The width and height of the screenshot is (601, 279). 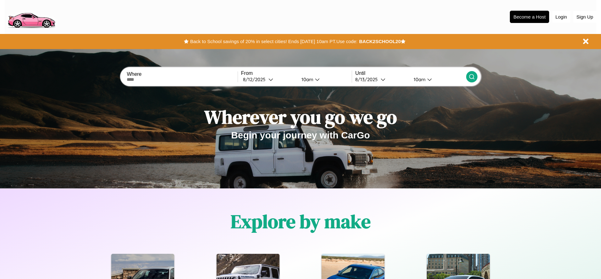 What do you see at coordinates (297, 73) in the screenshot?
I see `label: From` at bounding box center [297, 73].